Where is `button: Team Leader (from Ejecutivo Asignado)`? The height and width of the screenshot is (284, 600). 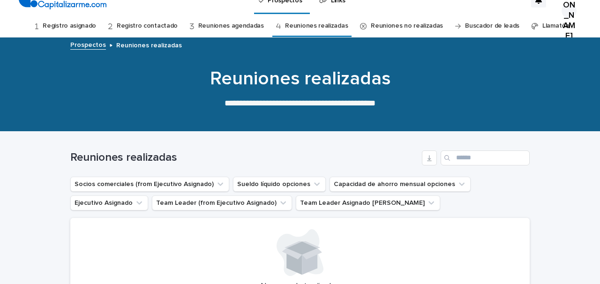 button: Team Leader (from Ejecutivo Asignado) is located at coordinates (222, 203).